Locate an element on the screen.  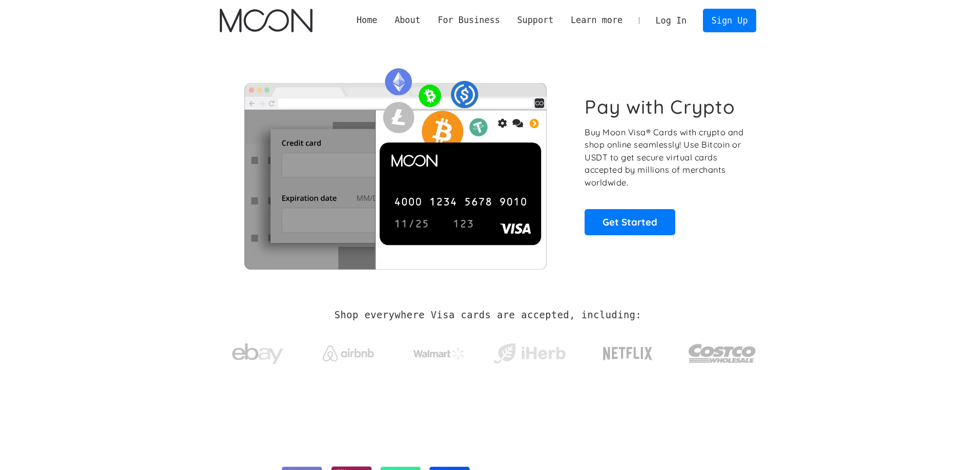
a: Get Started is located at coordinates (630, 222).